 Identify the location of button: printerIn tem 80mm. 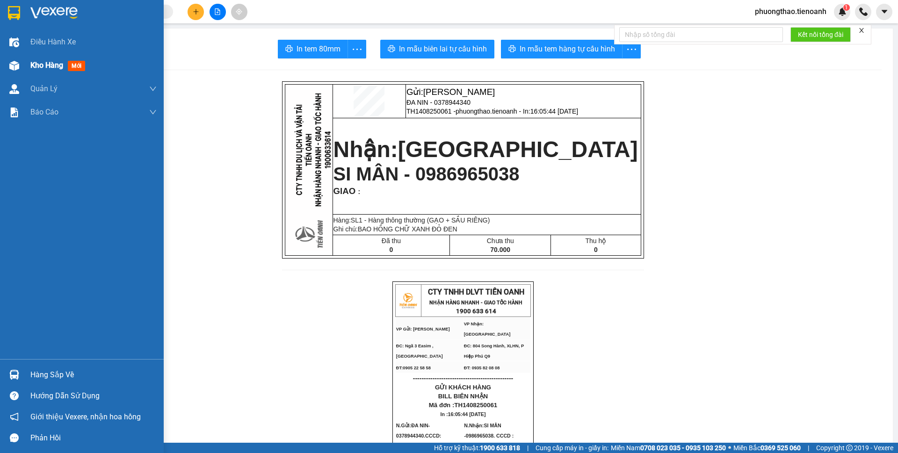
(313, 49).